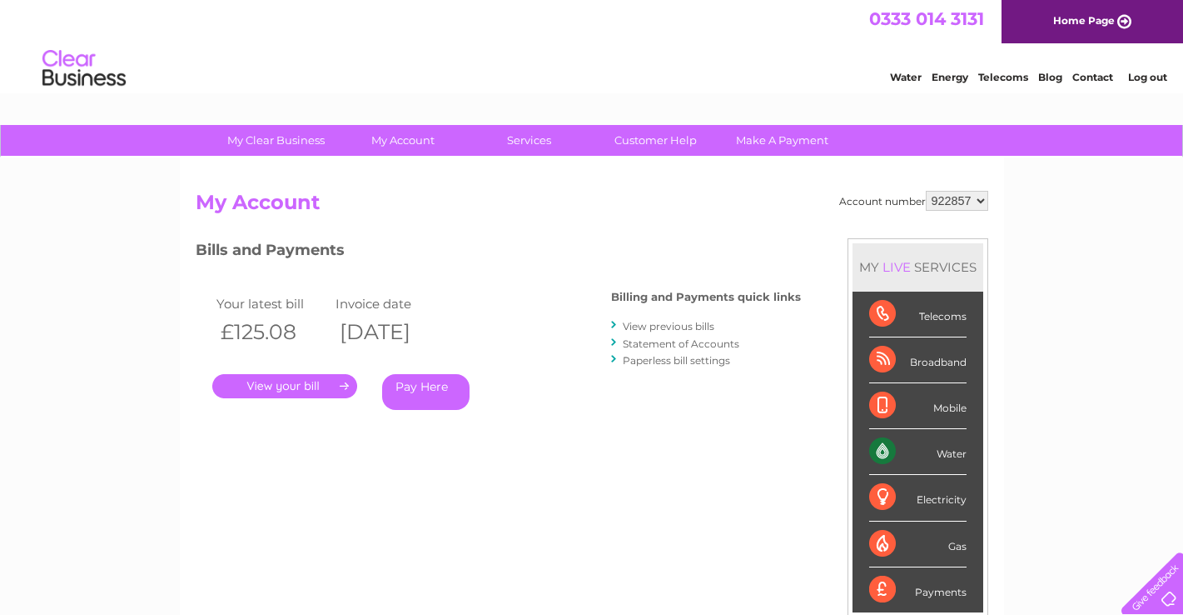 This screenshot has width=1183, height=615. What do you see at coordinates (927, 18) in the screenshot?
I see `a: 0333 014 3131` at bounding box center [927, 18].